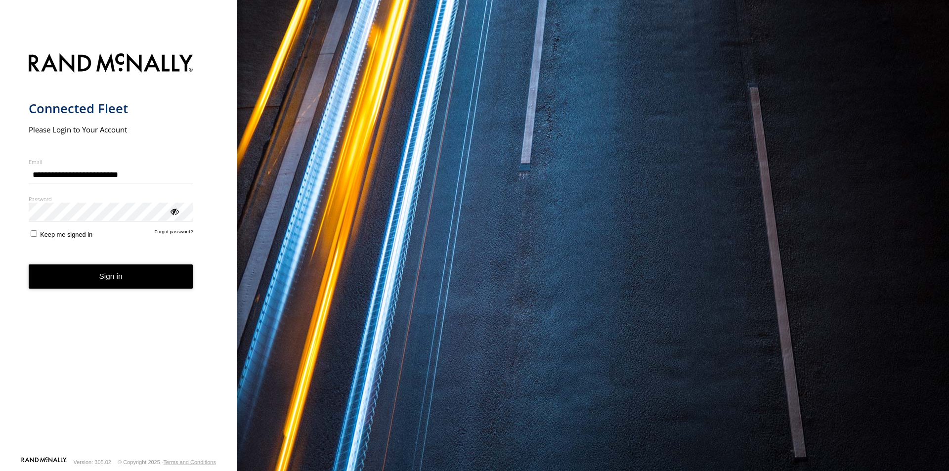 The image size is (949, 471). I want to click on button: Sign in, so click(111, 276).